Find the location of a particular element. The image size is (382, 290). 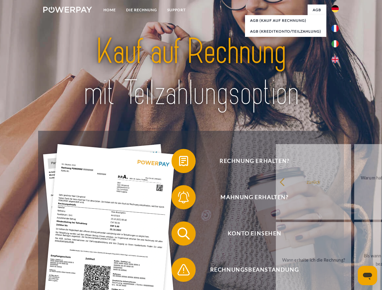

img: logo-powerpay-white.svg is located at coordinates (67, 10).